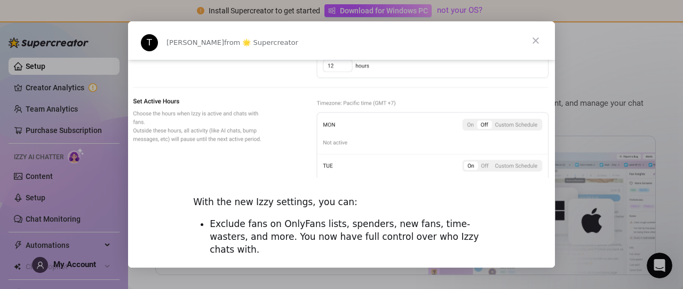  I want to click on span: Close, so click(536, 41).